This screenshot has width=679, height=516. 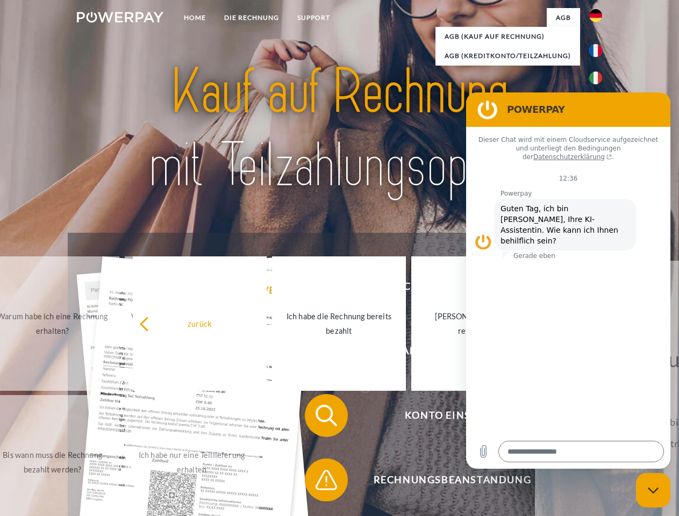 I want to click on p: Dieser Chat wird mit einem Cloudservice aufgezeichnet und unterliegt den Bedingungen der ., so click(x=102, y=56).